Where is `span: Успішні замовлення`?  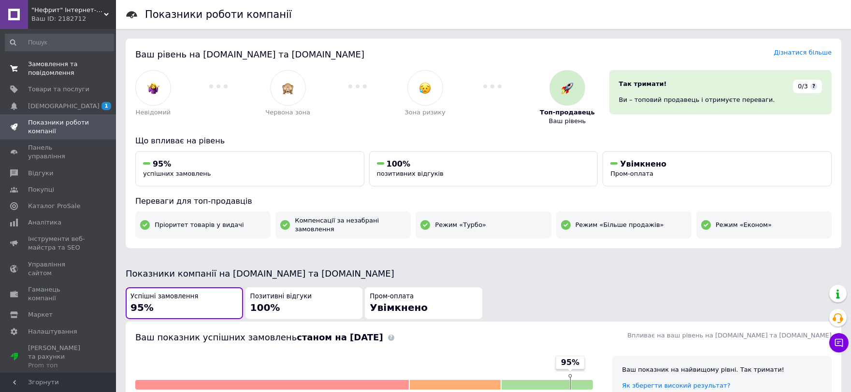
span: Успішні замовлення is located at coordinates (164, 297).